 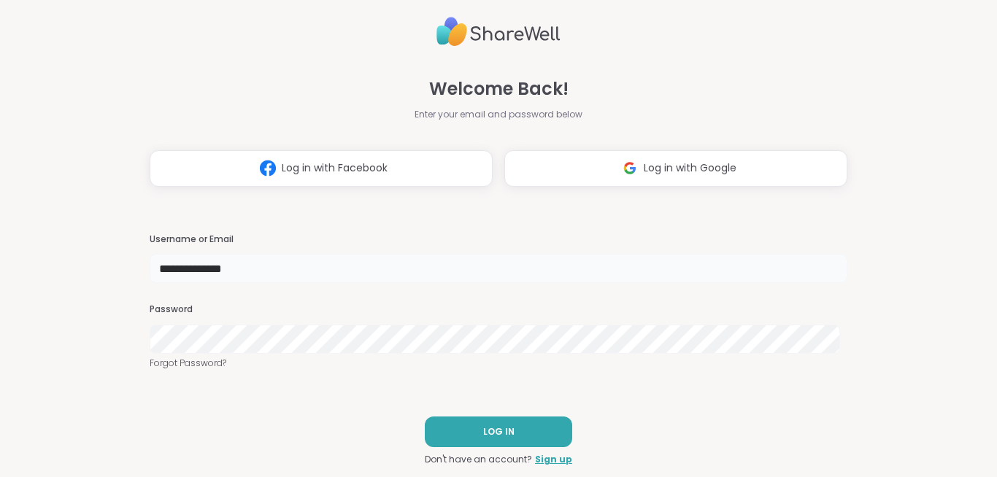 What do you see at coordinates (499, 310) in the screenshot?
I see `h3: Password` at bounding box center [499, 310].